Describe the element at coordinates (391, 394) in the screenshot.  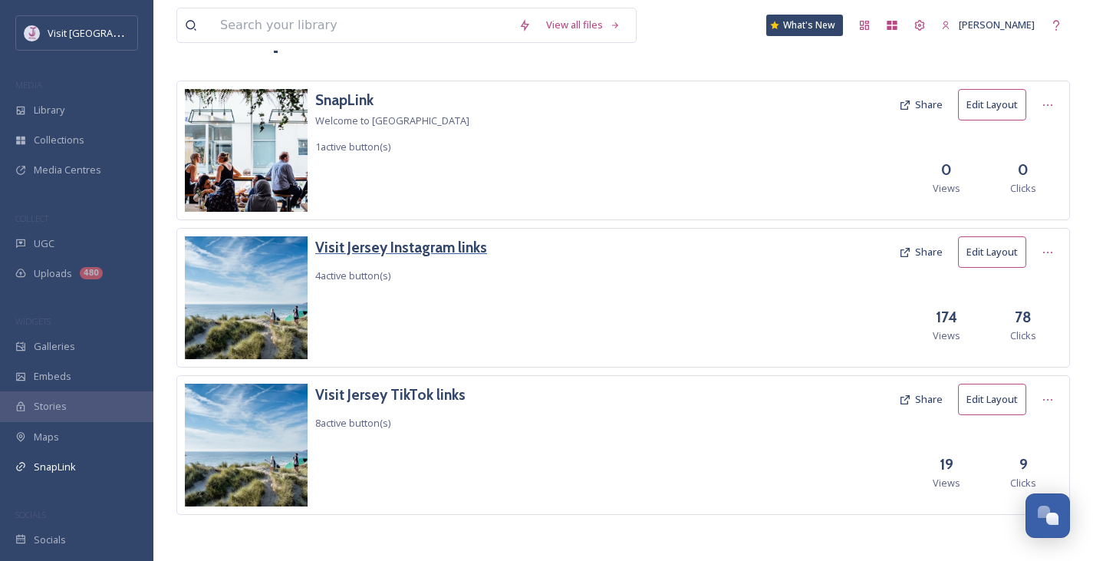
I see `h3: Visit Jersey TikTok links` at that location.